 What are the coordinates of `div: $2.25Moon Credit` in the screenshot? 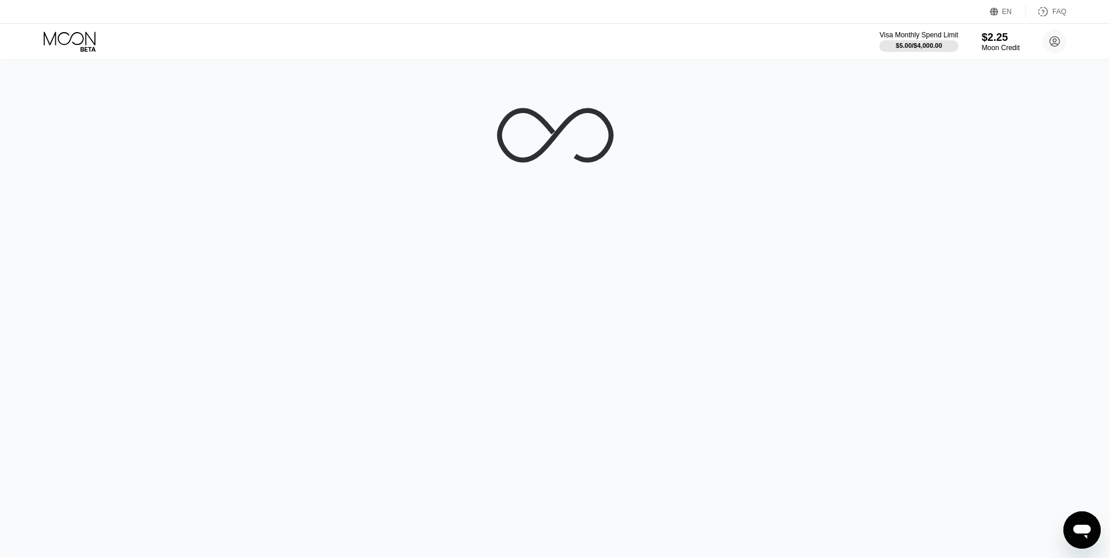 It's located at (1000, 41).